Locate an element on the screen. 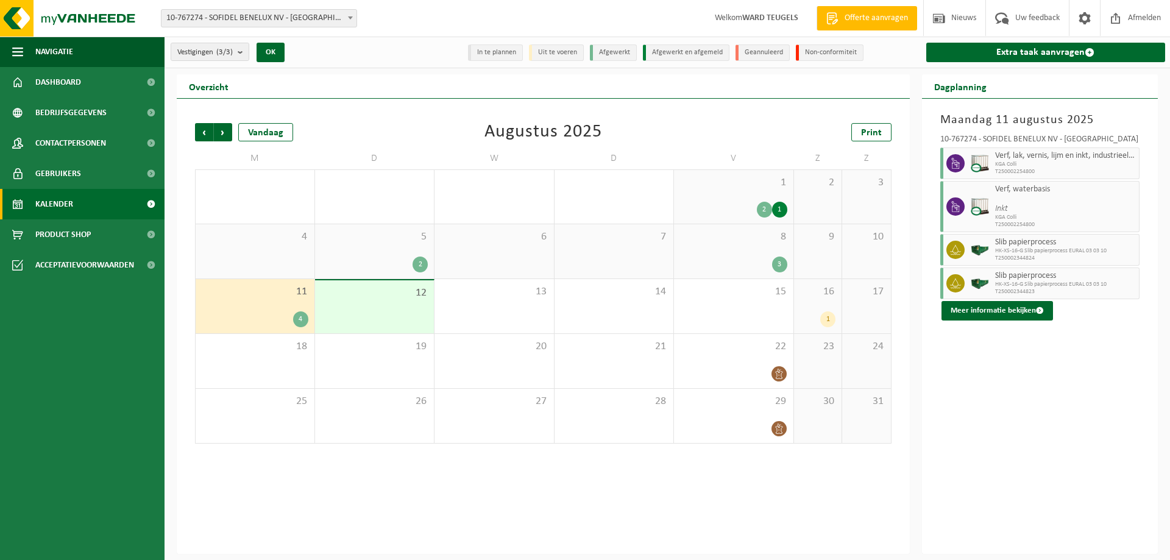 Image resolution: width=1170 pixels, height=560 pixels. li: Uit te voeren is located at coordinates (556, 52).